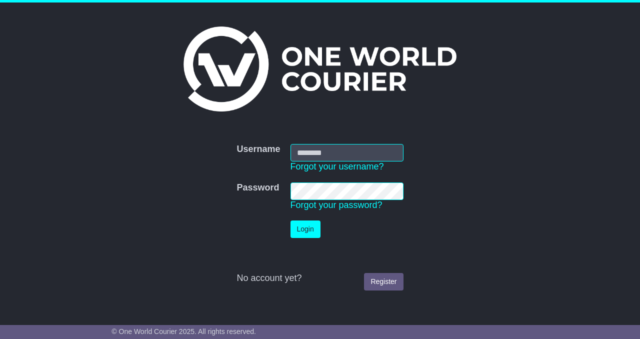 This screenshot has height=339, width=640. Describe the element at coordinates (383, 281) in the screenshot. I see `a: Register` at that location.